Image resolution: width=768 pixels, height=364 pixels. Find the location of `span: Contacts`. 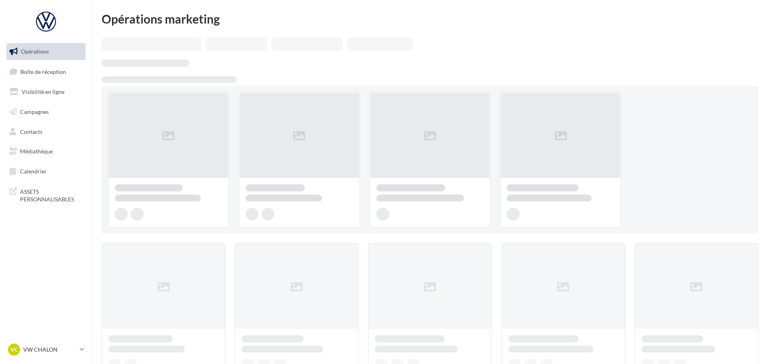

span: Contacts is located at coordinates (31, 131).